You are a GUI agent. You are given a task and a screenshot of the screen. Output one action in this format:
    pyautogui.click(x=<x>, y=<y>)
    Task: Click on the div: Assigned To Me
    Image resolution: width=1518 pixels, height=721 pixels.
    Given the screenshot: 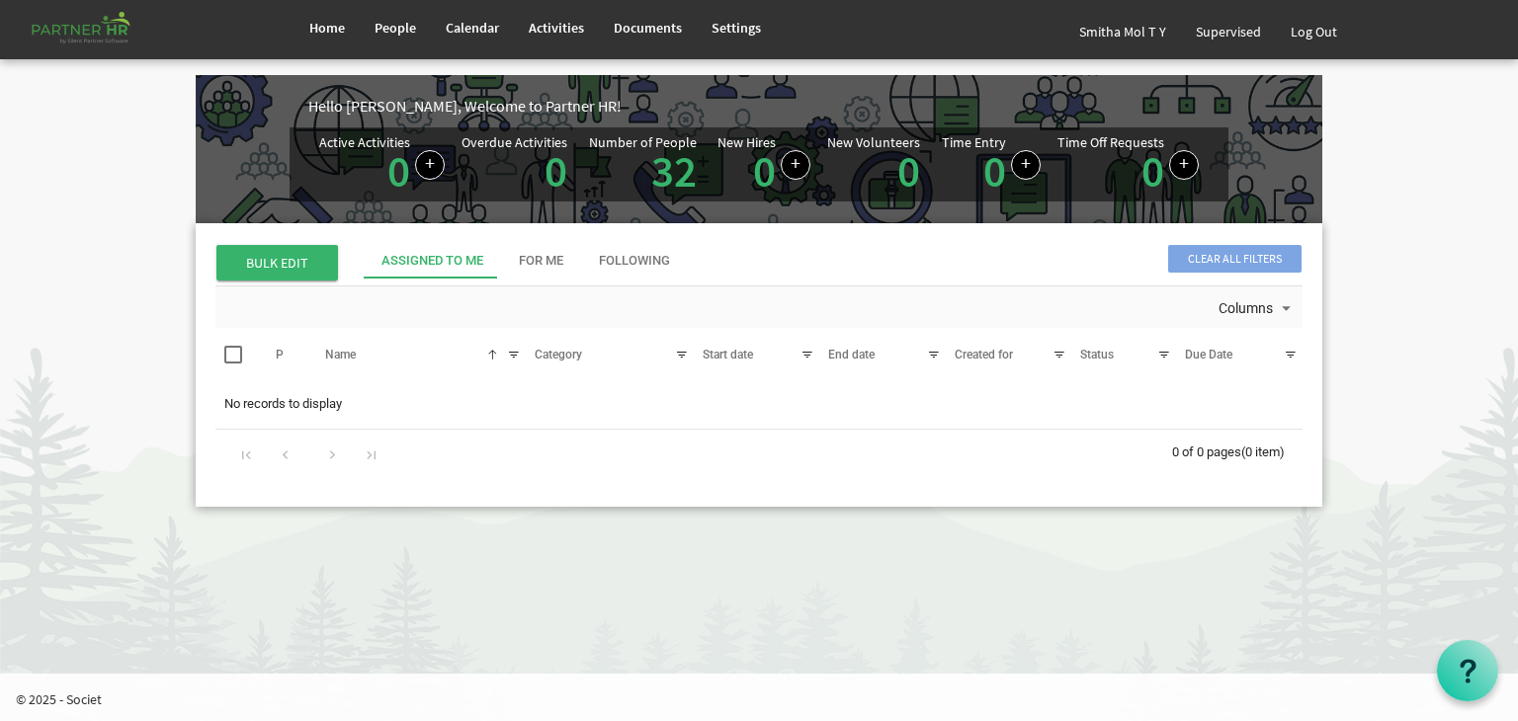 What is the action you would take?
    pyautogui.click(x=432, y=261)
    